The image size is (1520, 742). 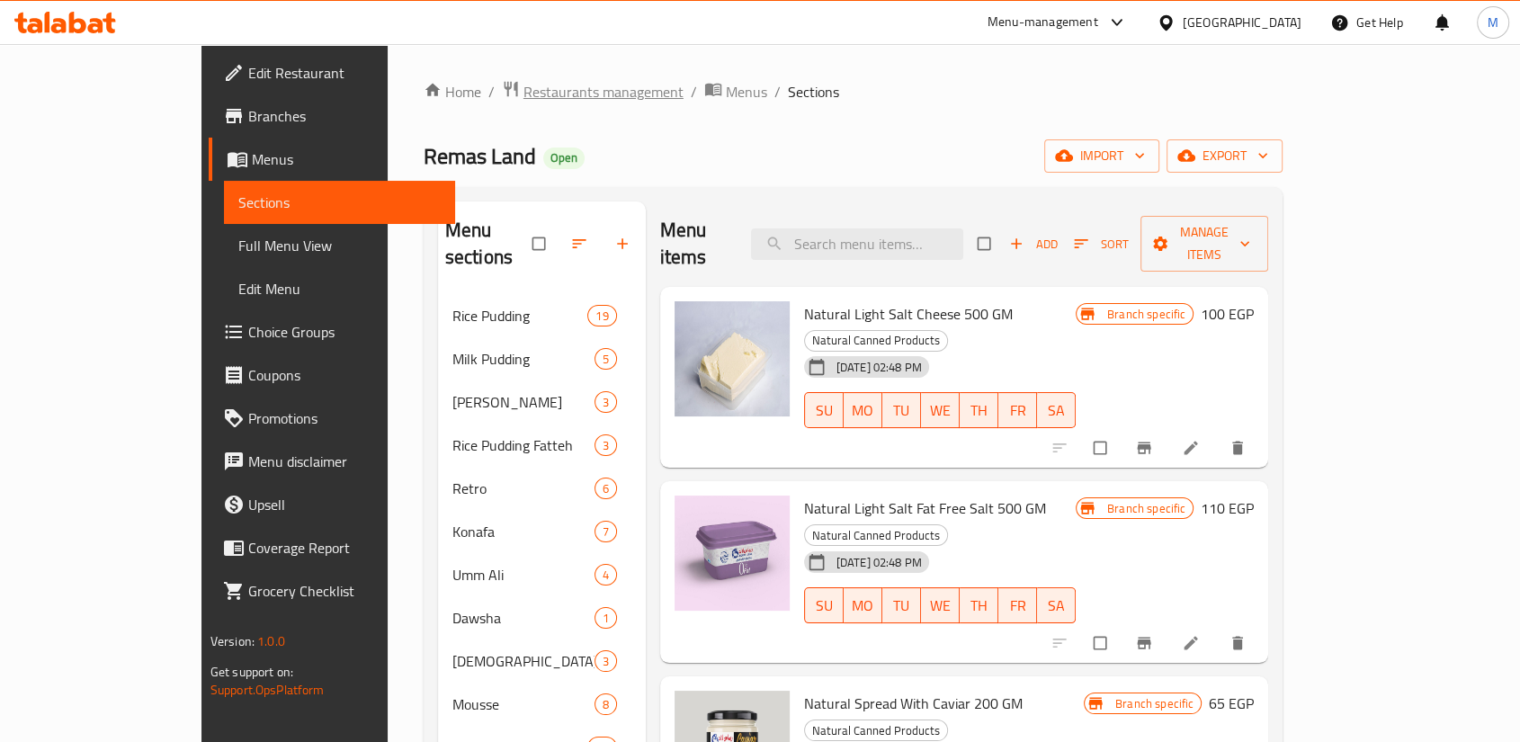 What do you see at coordinates (541, 532) in the screenshot?
I see `div: Konafa7` at bounding box center [541, 532].